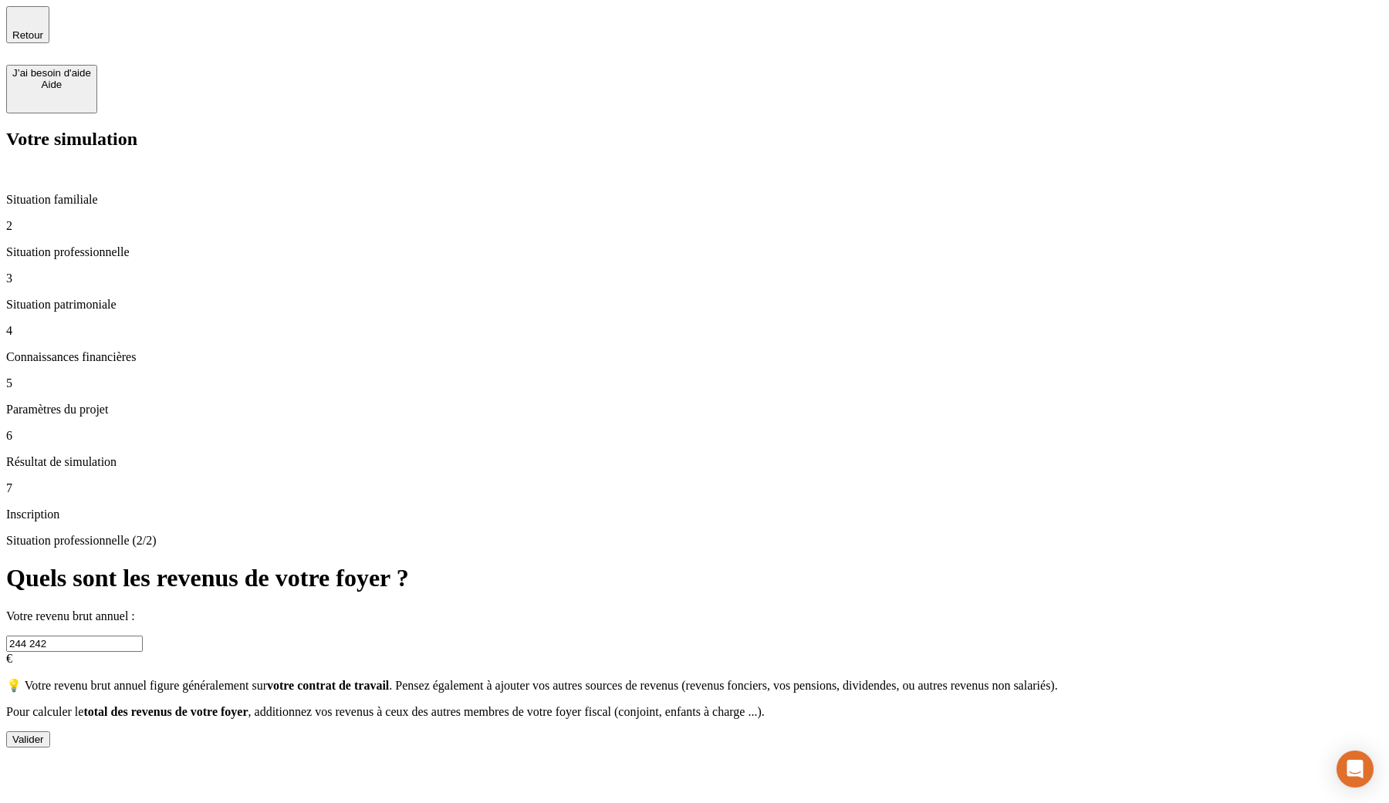 This screenshot has width=1389, height=803. Describe the element at coordinates (52, 73) in the screenshot. I see `div: J’ai besoin d'aide` at that location.